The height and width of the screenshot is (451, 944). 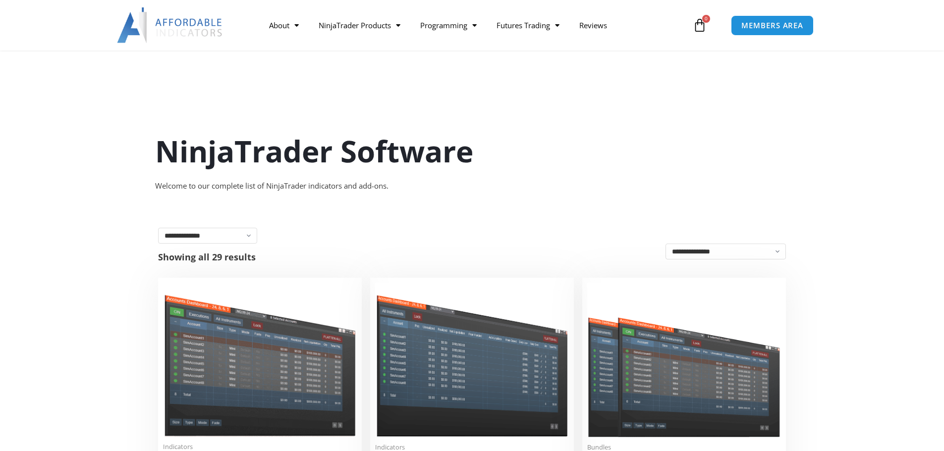 I want to click on a: Reviews, so click(x=593, y=25).